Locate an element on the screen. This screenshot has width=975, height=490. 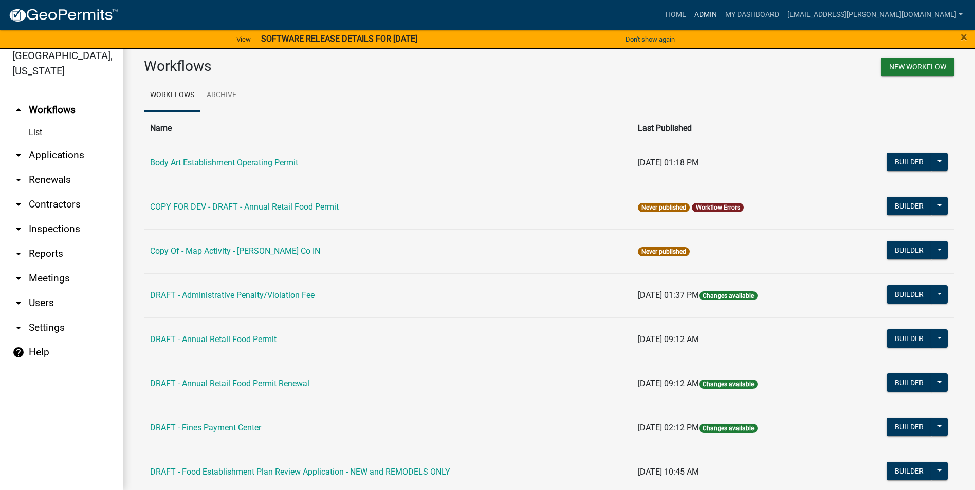
a: Workflow Errors is located at coordinates (718, 208).